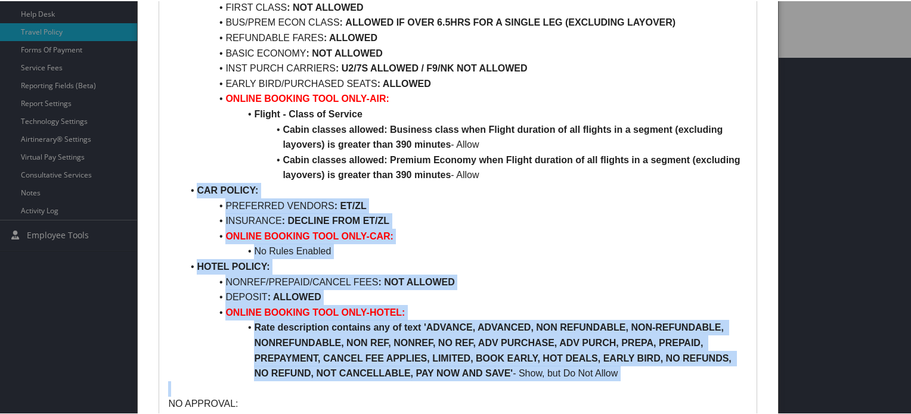 This screenshot has width=911, height=414. Describe the element at coordinates (465, 281) in the screenshot. I see `li: NONREF/PREPAID/CANCEL FEES` at that location.